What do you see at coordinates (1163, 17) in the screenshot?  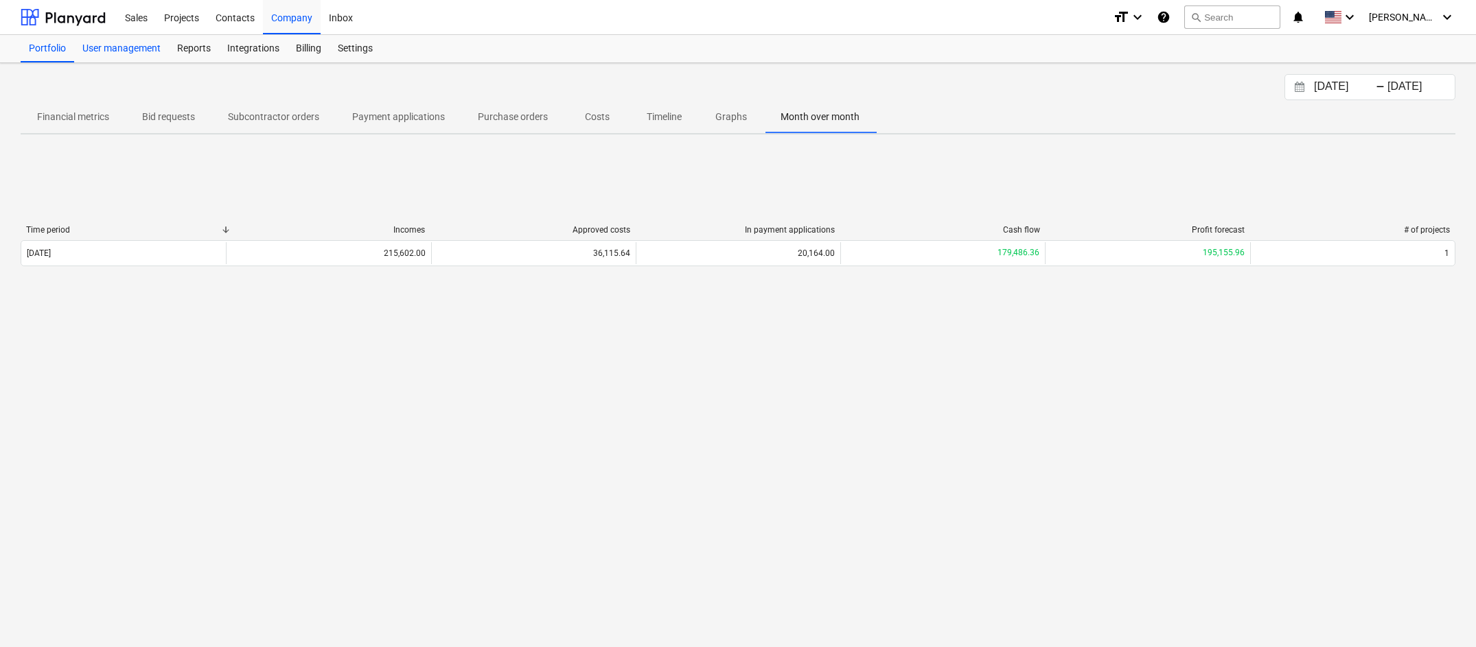 I see `i: Knowledge base` at bounding box center [1163, 17].